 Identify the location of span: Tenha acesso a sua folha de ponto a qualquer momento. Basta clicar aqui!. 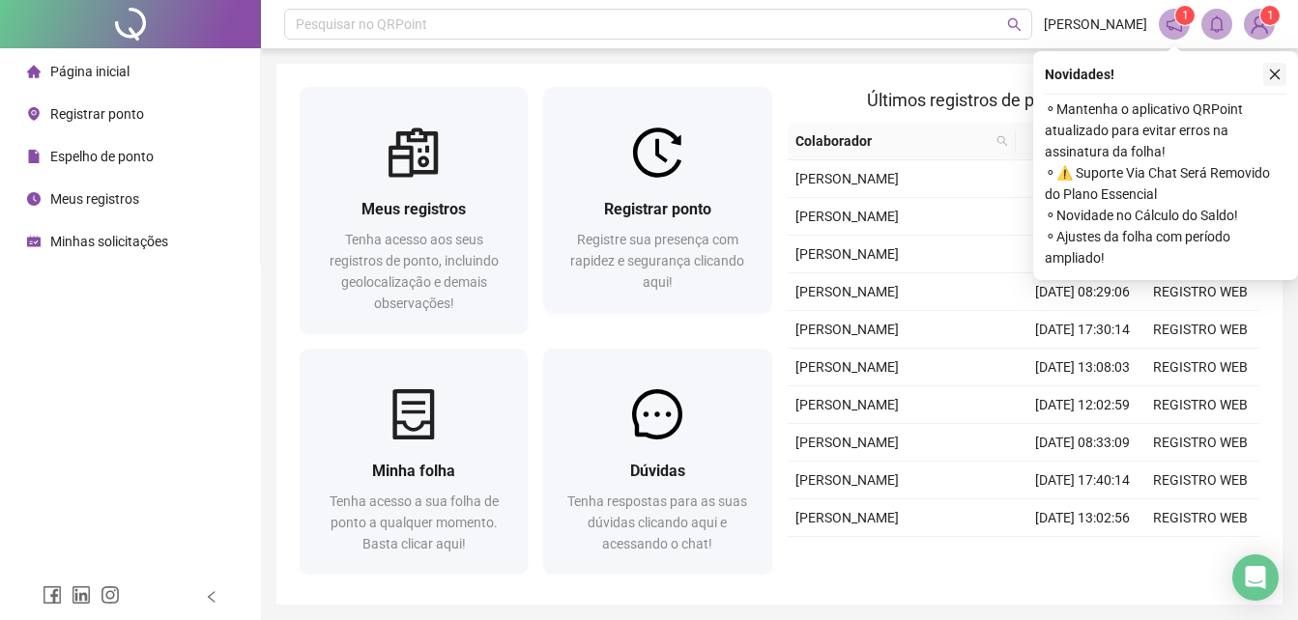
(414, 523).